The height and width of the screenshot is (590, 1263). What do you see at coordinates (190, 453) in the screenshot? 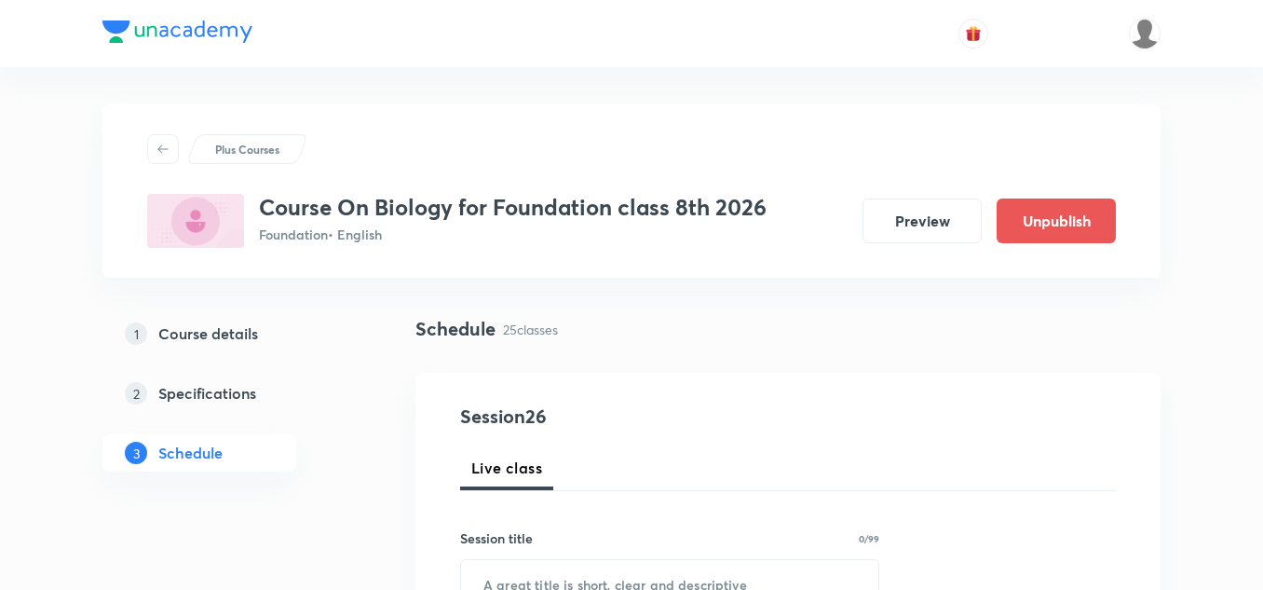
I see `h5: Schedule` at bounding box center [190, 453].